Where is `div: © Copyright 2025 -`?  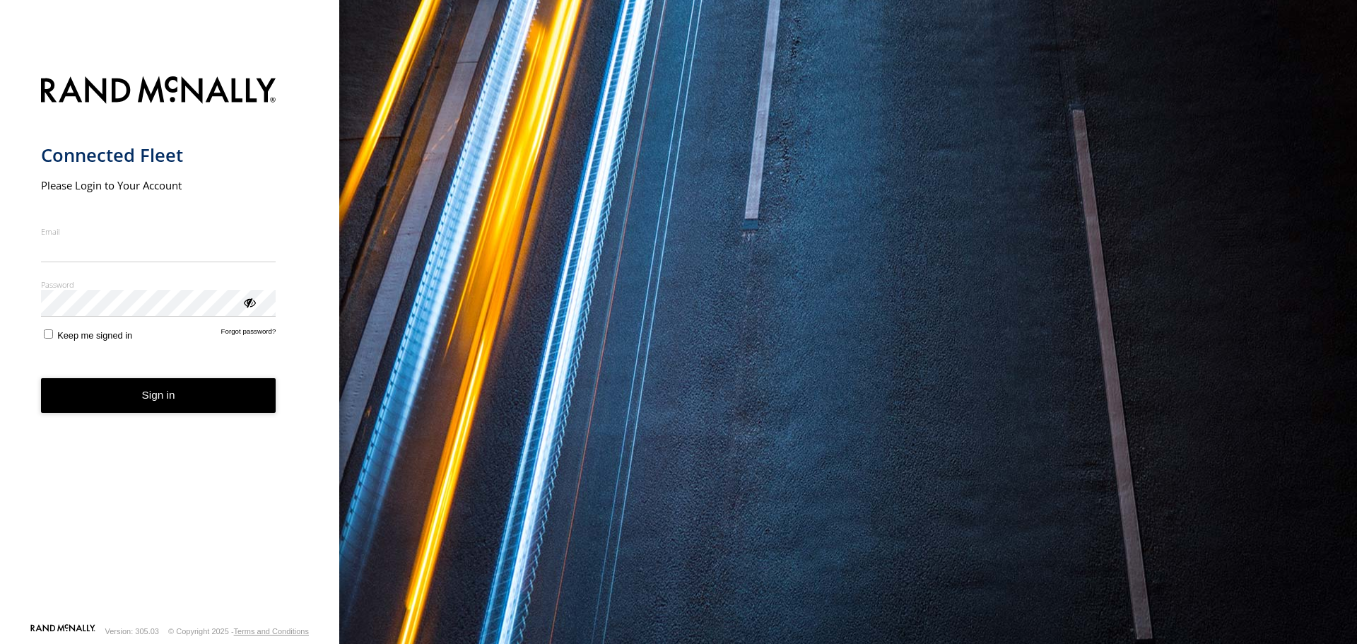 div: © Copyright 2025 - is located at coordinates (238, 631).